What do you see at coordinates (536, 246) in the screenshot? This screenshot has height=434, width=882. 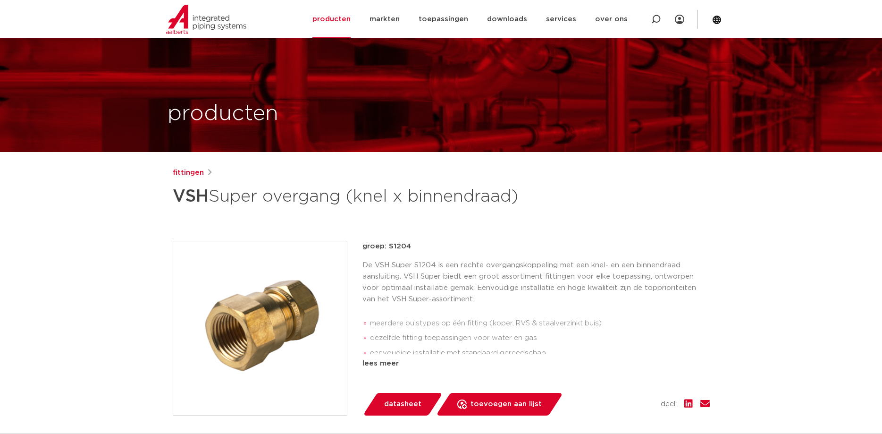 I see `p: groep: S1204` at bounding box center [536, 246].